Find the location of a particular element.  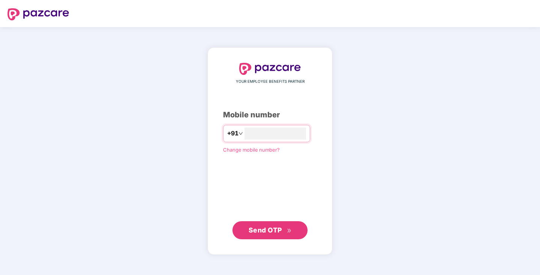

div: Mobile number is located at coordinates (270, 115).